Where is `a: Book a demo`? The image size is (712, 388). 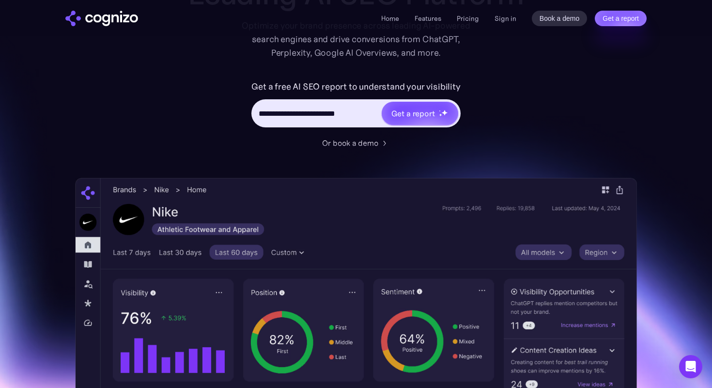
a: Book a demo is located at coordinates (560, 18).